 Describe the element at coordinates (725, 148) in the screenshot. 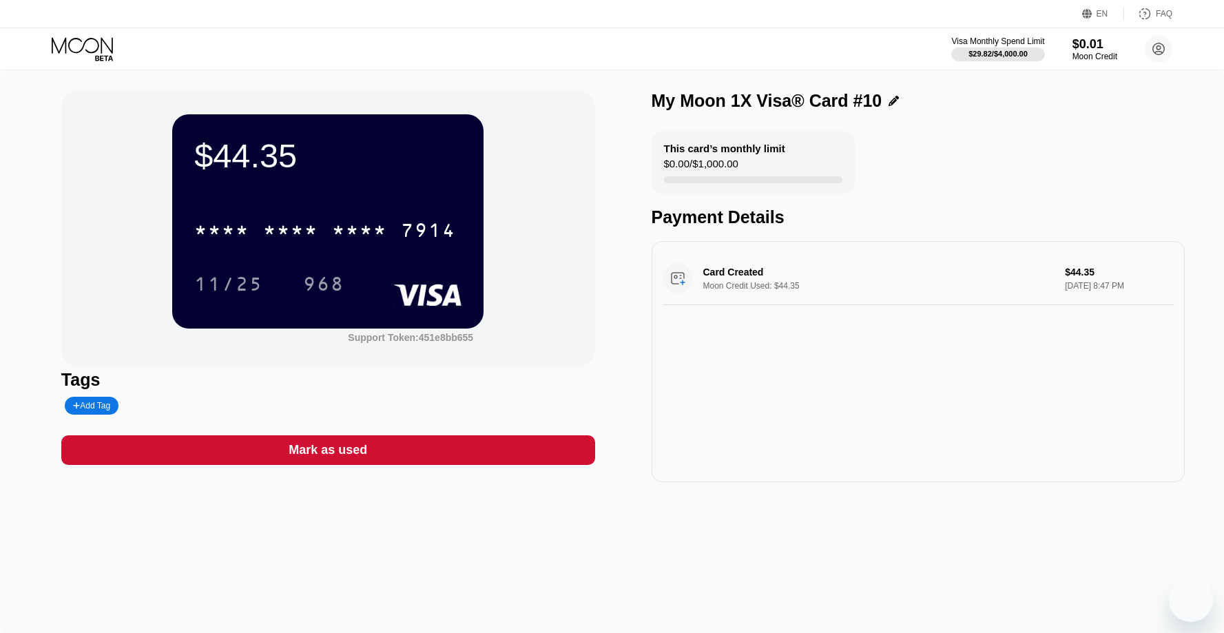

I see `div: This card’s monthly limit` at that location.